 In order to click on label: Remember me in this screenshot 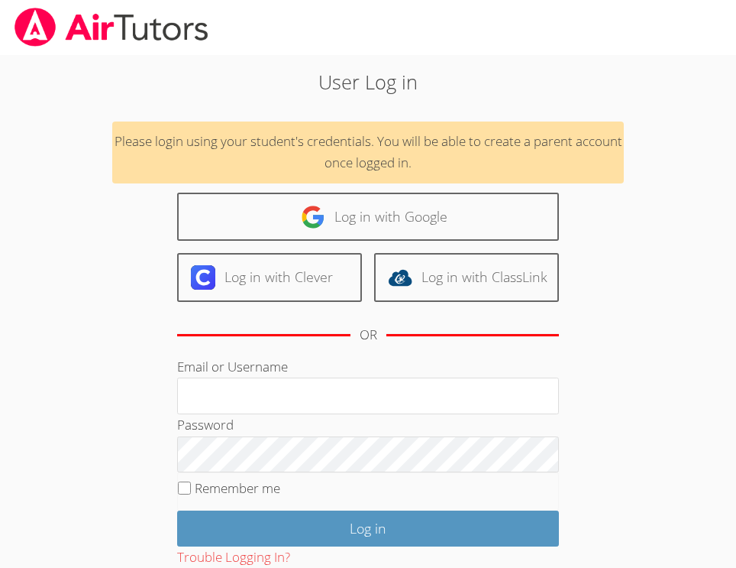, I will do `click(238, 487)`.